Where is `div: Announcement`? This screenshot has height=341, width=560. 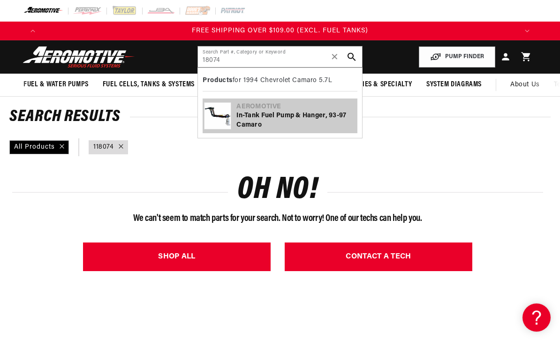
div: Announcement is located at coordinates (280, 31).